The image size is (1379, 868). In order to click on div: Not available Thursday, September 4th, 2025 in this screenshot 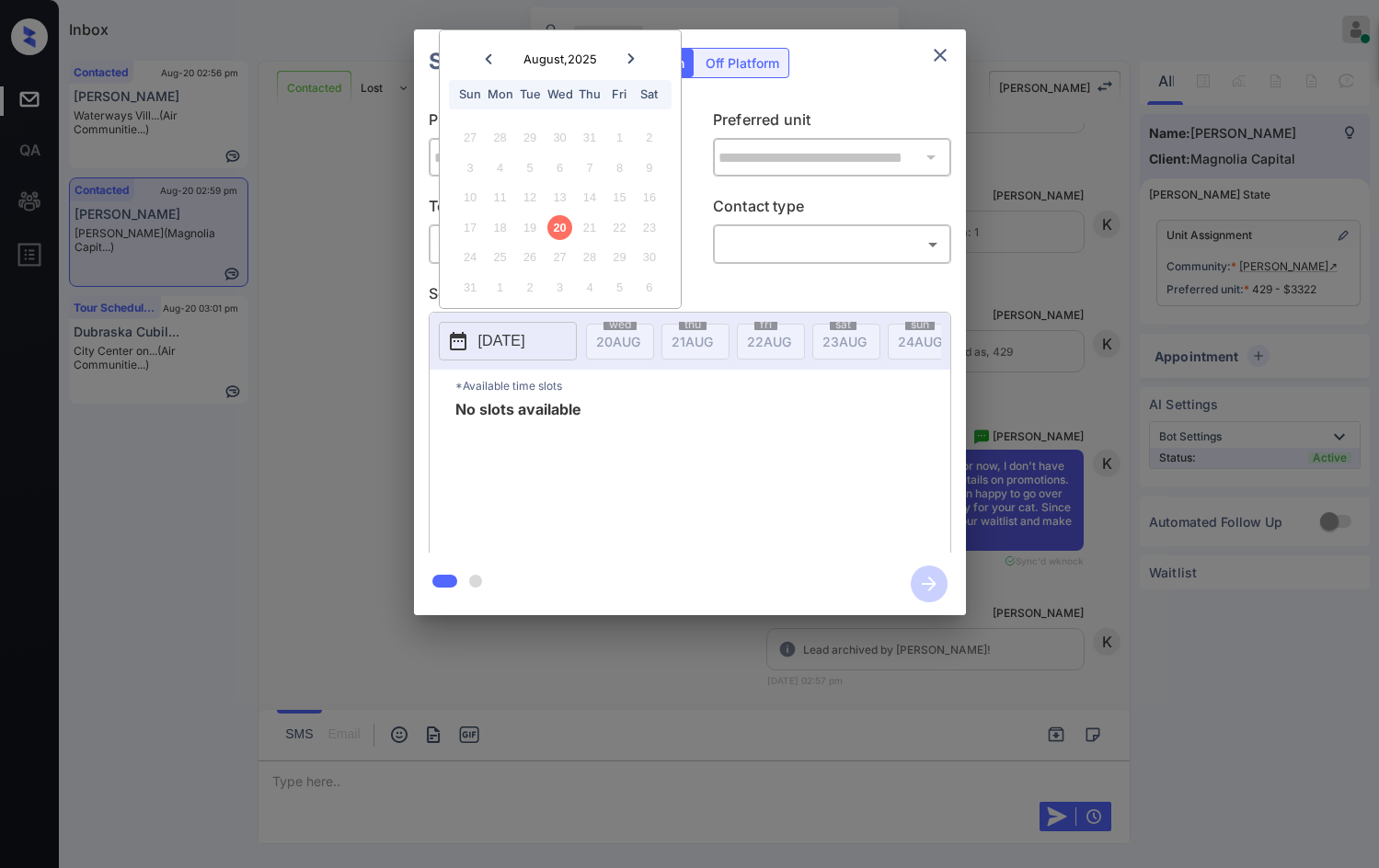, I will do `click(589, 287)`.